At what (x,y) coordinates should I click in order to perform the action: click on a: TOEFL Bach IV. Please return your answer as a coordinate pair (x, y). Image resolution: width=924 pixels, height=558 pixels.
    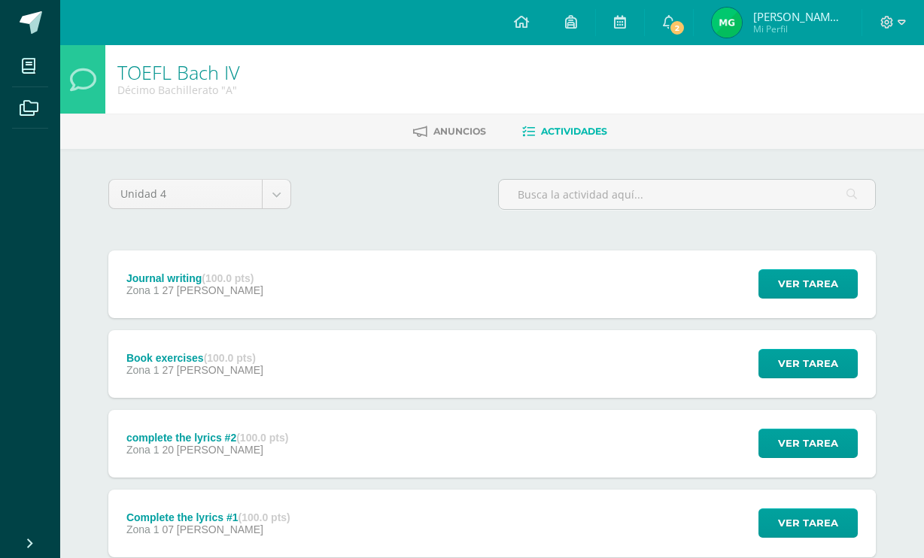
    Looking at the image, I should click on (178, 72).